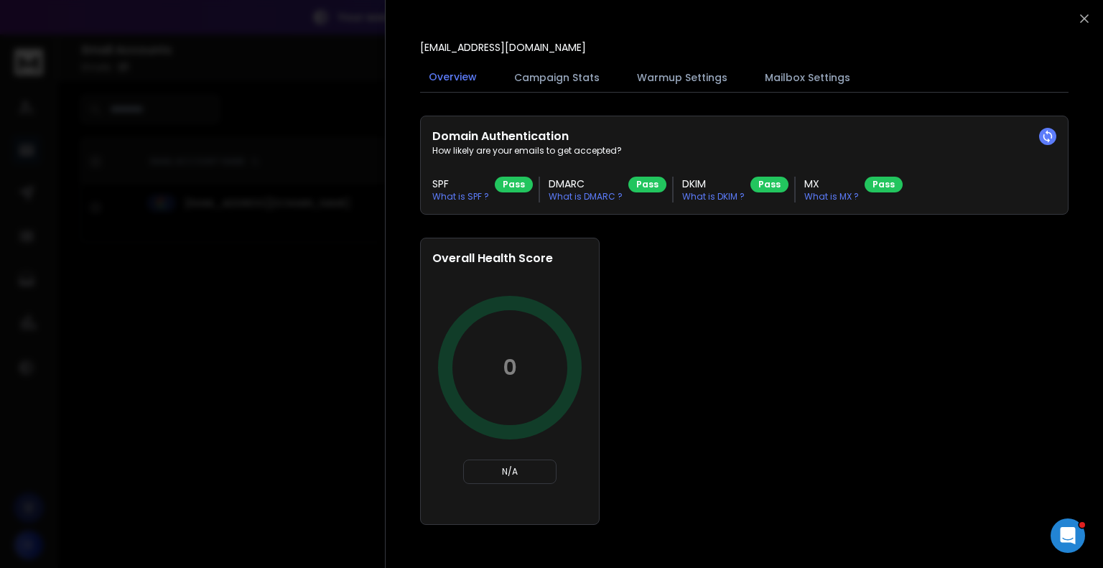  What do you see at coordinates (831, 184) in the screenshot?
I see `h3: MX` at bounding box center [831, 184].